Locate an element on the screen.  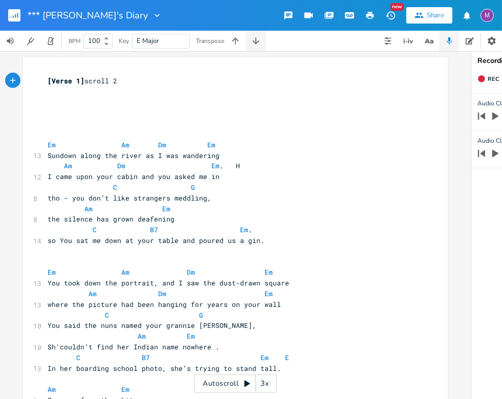
span: tho - you don’t like strangers meddling, is located at coordinates (129, 198).